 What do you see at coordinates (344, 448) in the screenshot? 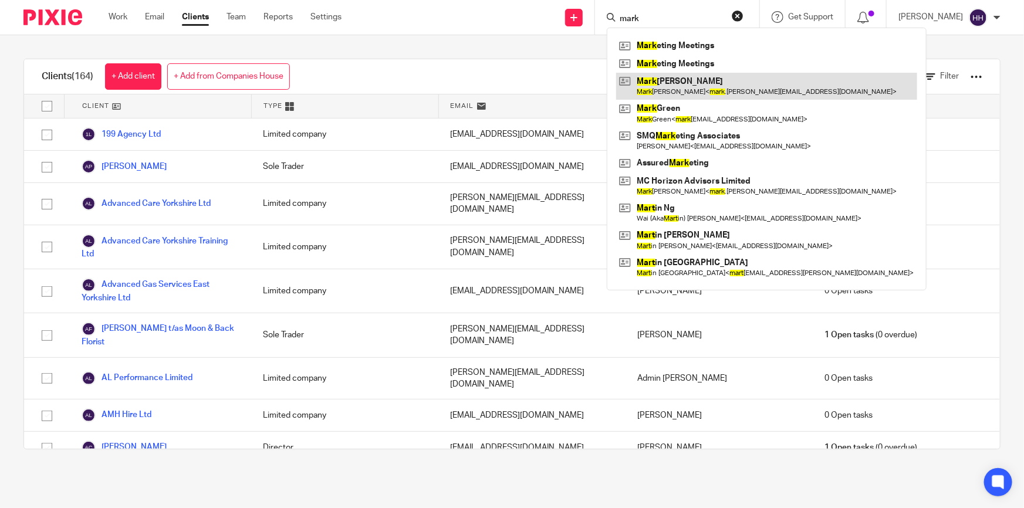
I see `div: Director` at bounding box center [344, 448].